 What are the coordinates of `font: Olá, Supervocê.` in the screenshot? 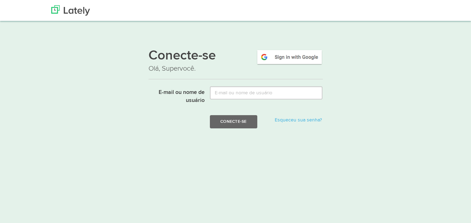 It's located at (172, 69).